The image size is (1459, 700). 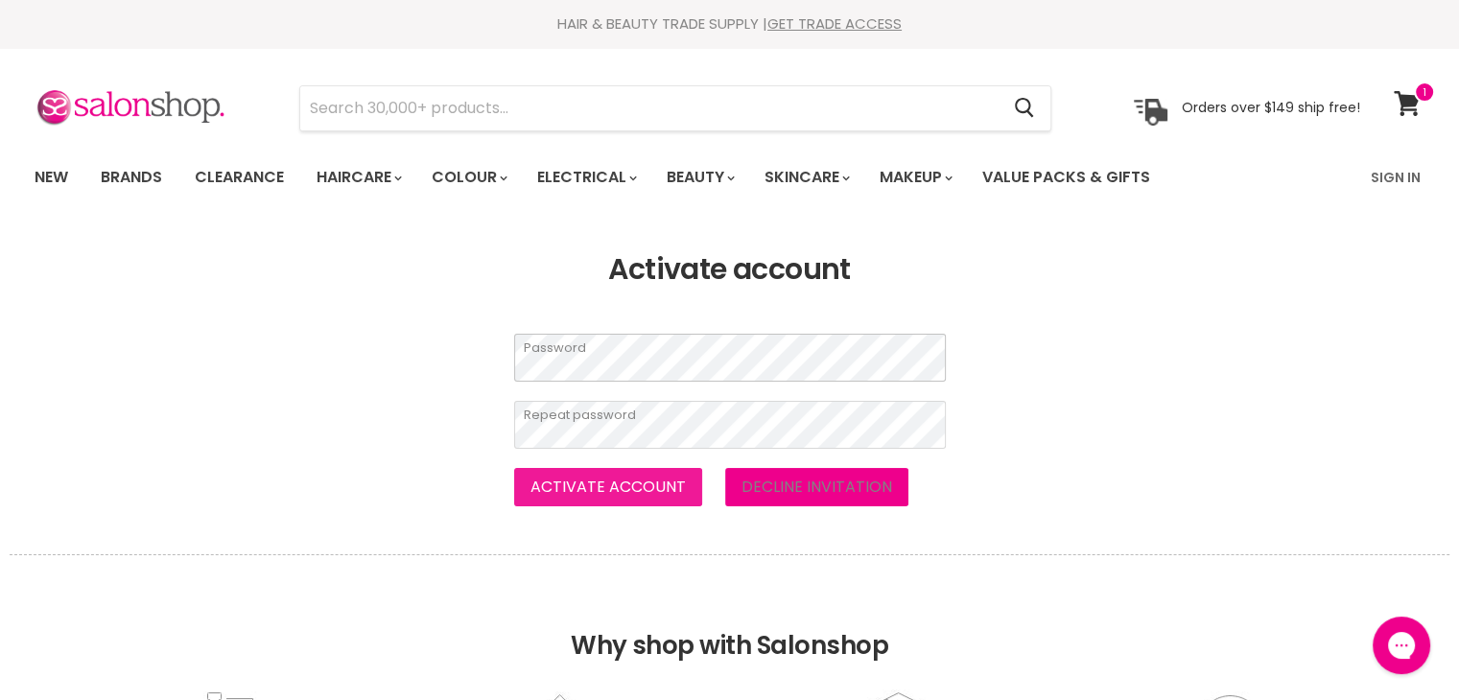 What do you see at coordinates (806, 177) in the screenshot?
I see `a: Skincare` at bounding box center [806, 177].